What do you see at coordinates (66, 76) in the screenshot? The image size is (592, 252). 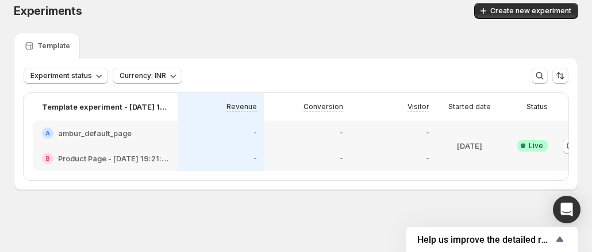 I see `button: Experiment status` at bounding box center [66, 76].